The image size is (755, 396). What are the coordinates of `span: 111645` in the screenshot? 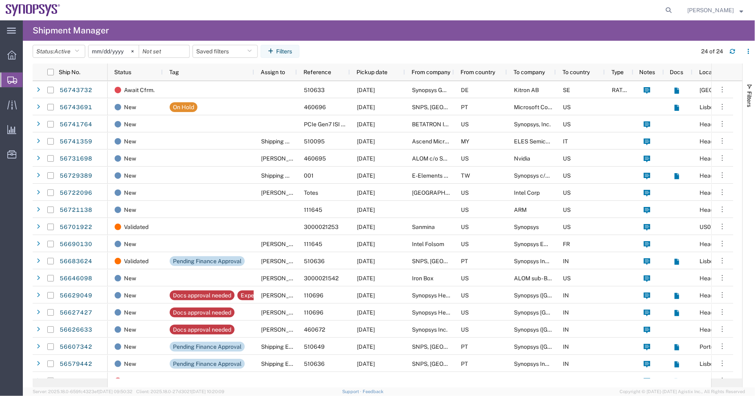 It's located at (313, 210).